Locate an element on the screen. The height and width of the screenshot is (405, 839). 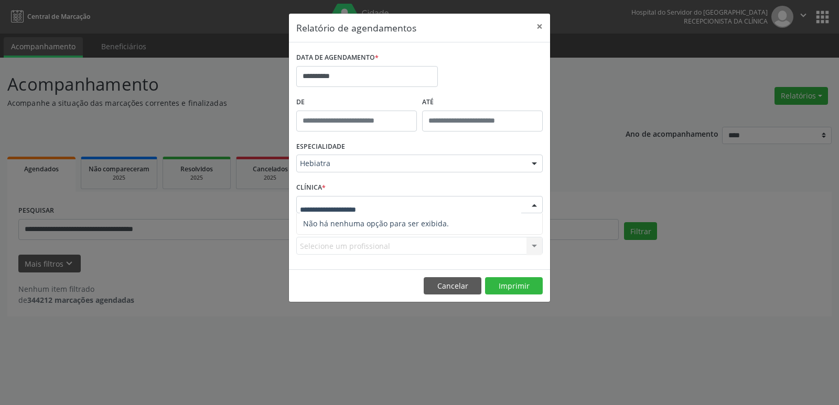
button: Close is located at coordinates (539, 26).